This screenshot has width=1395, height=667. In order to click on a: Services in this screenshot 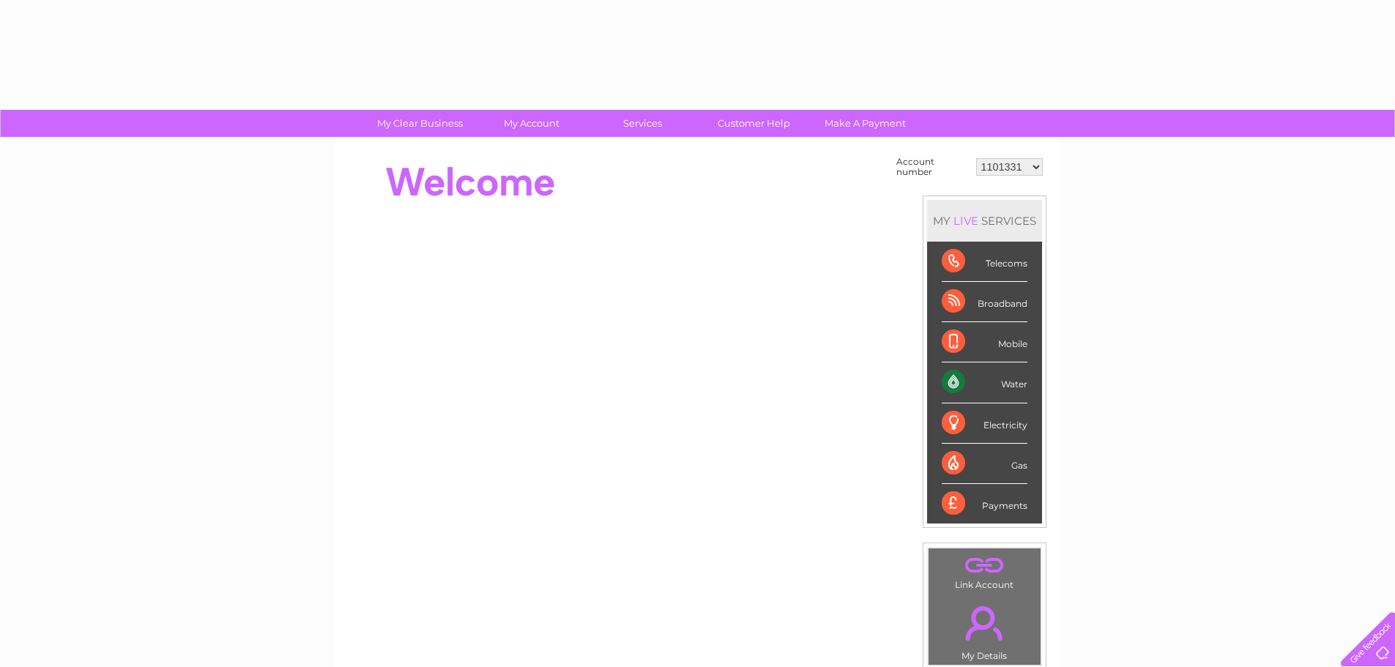, I will do `click(642, 123)`.